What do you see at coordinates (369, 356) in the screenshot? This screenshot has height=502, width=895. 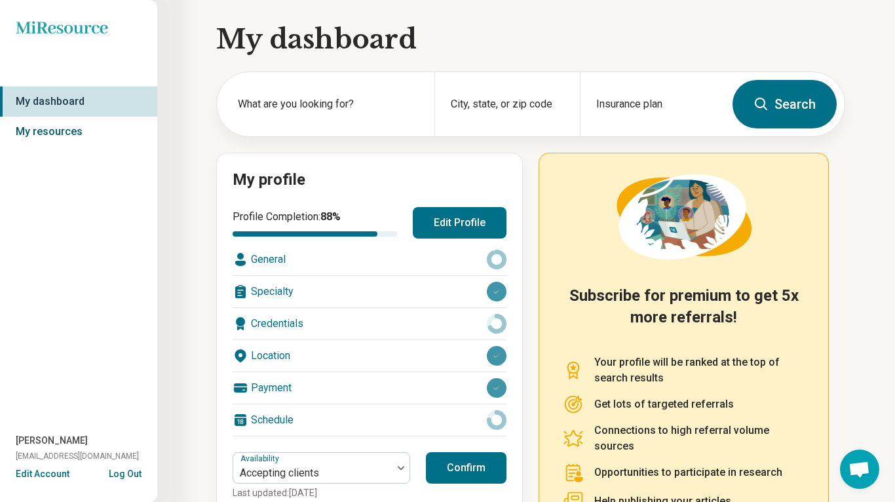 I see `div: Location` at bounding box center [369, 356].